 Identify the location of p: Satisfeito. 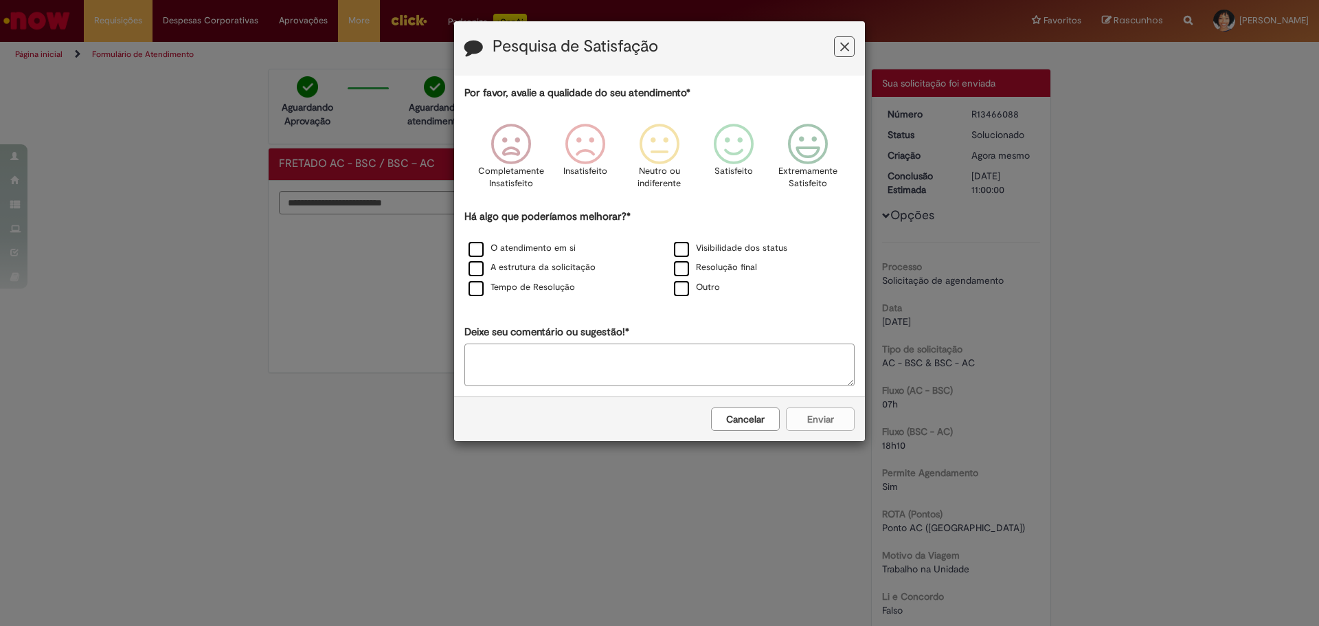
(734, 171).